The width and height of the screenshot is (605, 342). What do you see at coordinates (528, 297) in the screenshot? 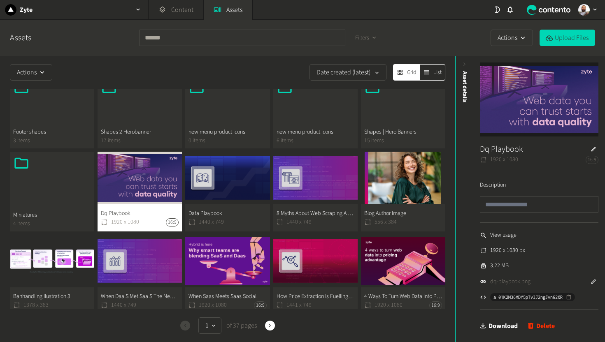
I see `span: a_01K2M36MDY5pTv3J2ngJvn62XR` at bounding box center [528, 297].